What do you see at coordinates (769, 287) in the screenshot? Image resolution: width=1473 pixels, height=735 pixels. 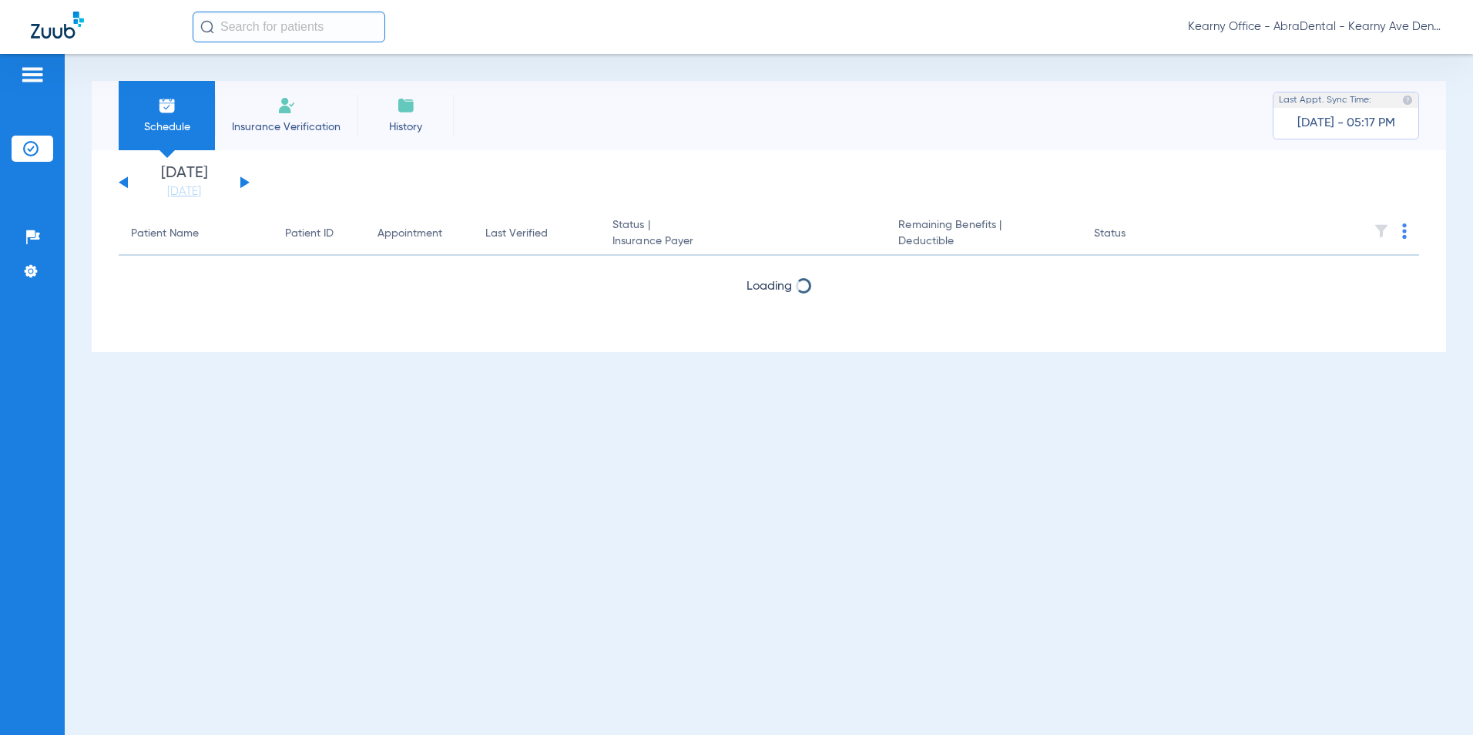 I see `span: Loading` at bounding box center [769, 287].